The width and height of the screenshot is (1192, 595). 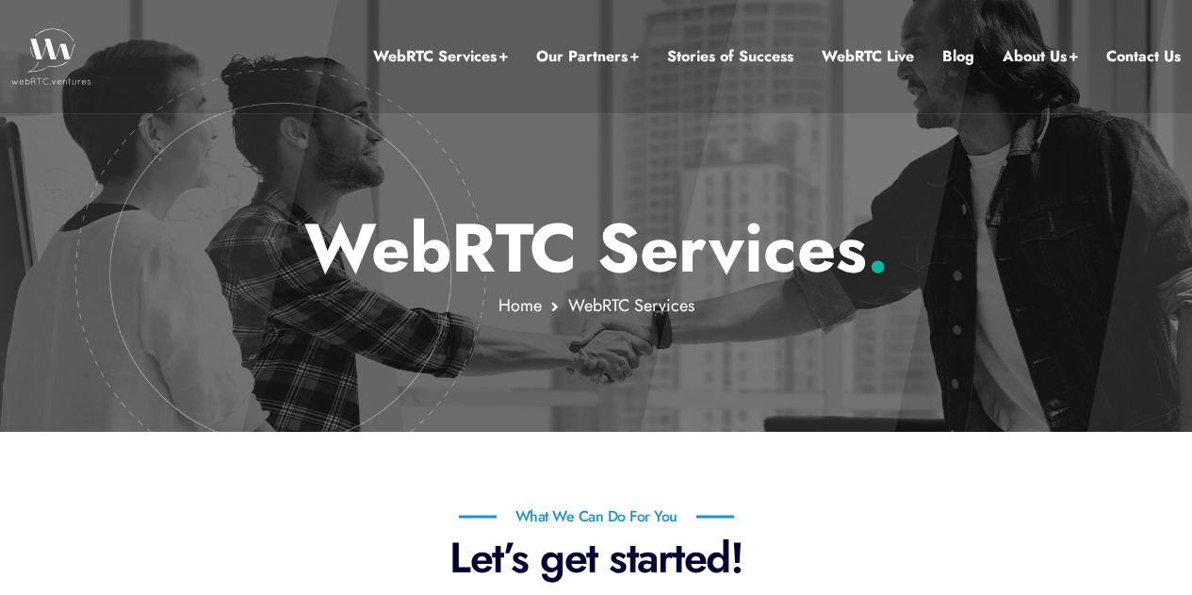 I want to click on img: WebRTC.ventures, so click(x=51, y=57).